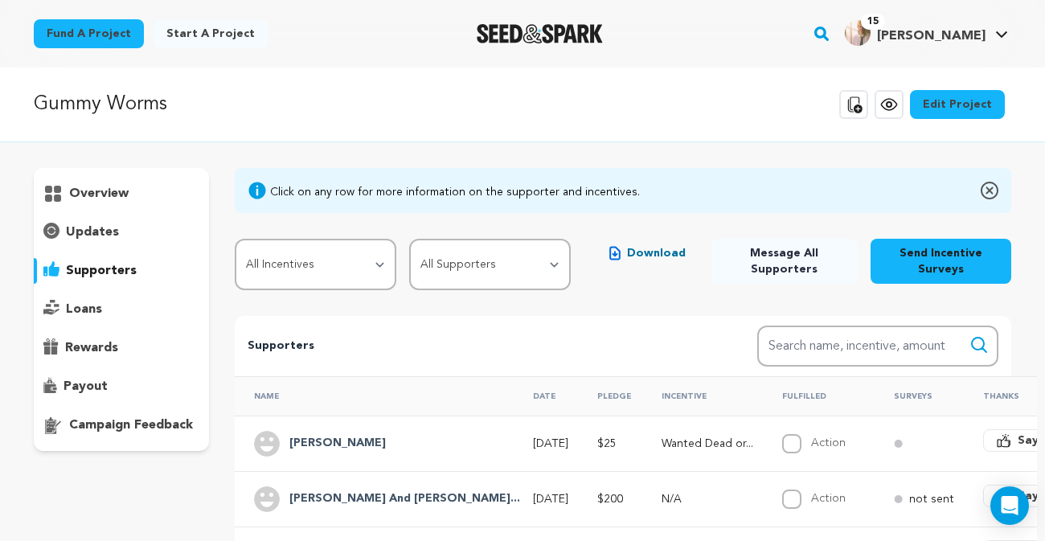 The image size is (1045, 541). I want to click on a: Sophie B.'s Profile, so click(926, 31).